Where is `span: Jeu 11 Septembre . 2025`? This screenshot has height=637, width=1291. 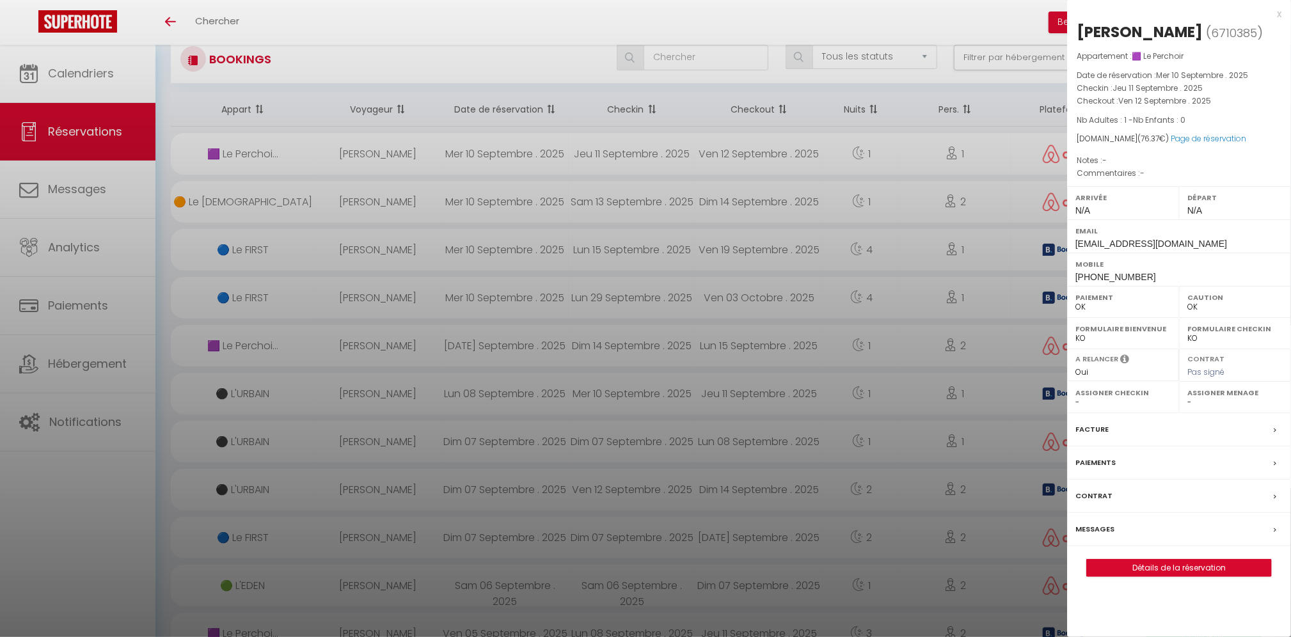
span: Jeu 11 Septembre . 2025 is located at coordinates (1157, 88).